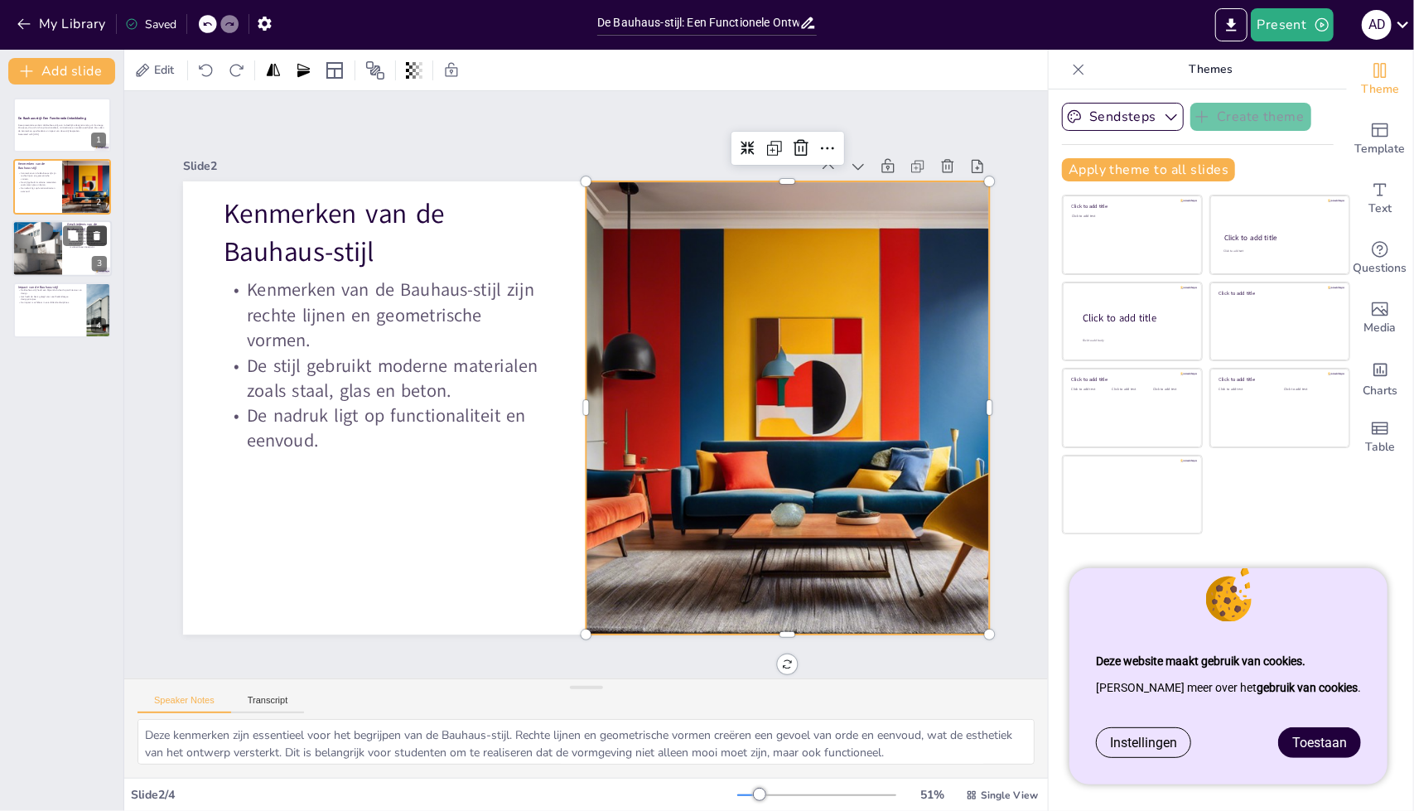  What do you see at coordinates (1143, 742) in the screenshot?
I see `span: Instellingen` at bounding box center [1143, 742].